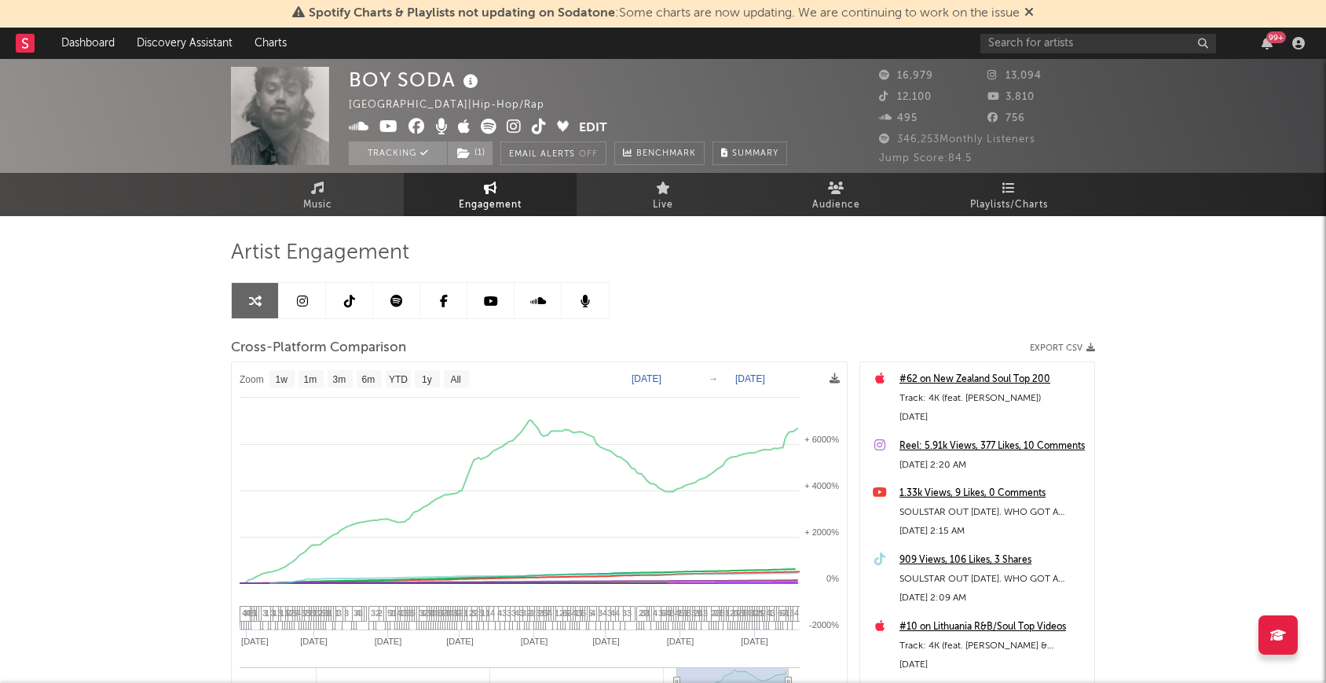 Image resolution: width=1326 pixels, height=683 pixels. What do you see at coordinates (553, 153) in the screenshot?
I see `button: Email AlertsOff` at bounding box center [553, 153].